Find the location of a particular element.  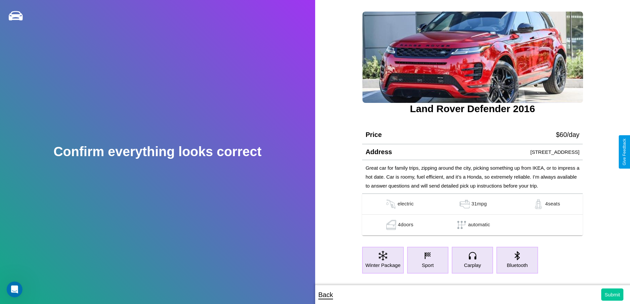

h3: Land Rover Defender 2016 is located at coordinates (472, 109).